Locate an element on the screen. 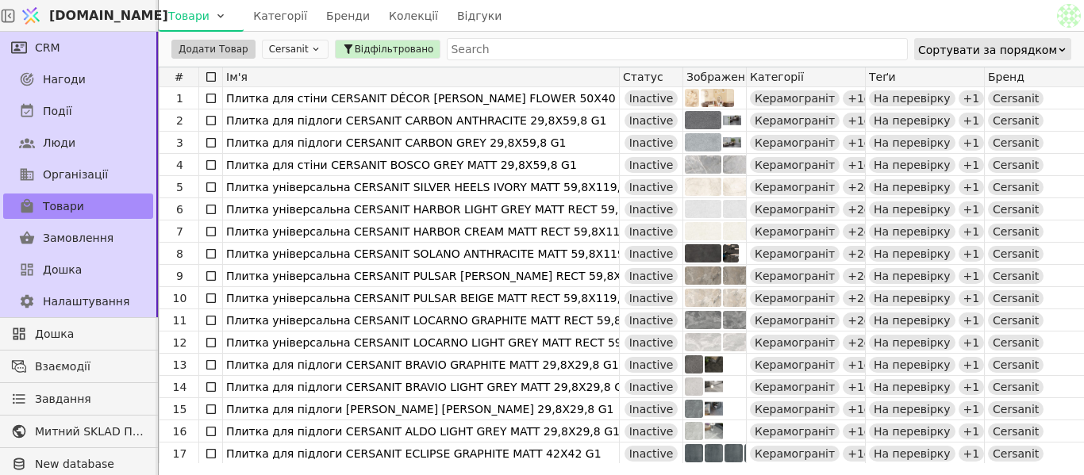 The height and width of the screenshot is (475, 1084). span: Зображення is located at coordinates (716, 77).